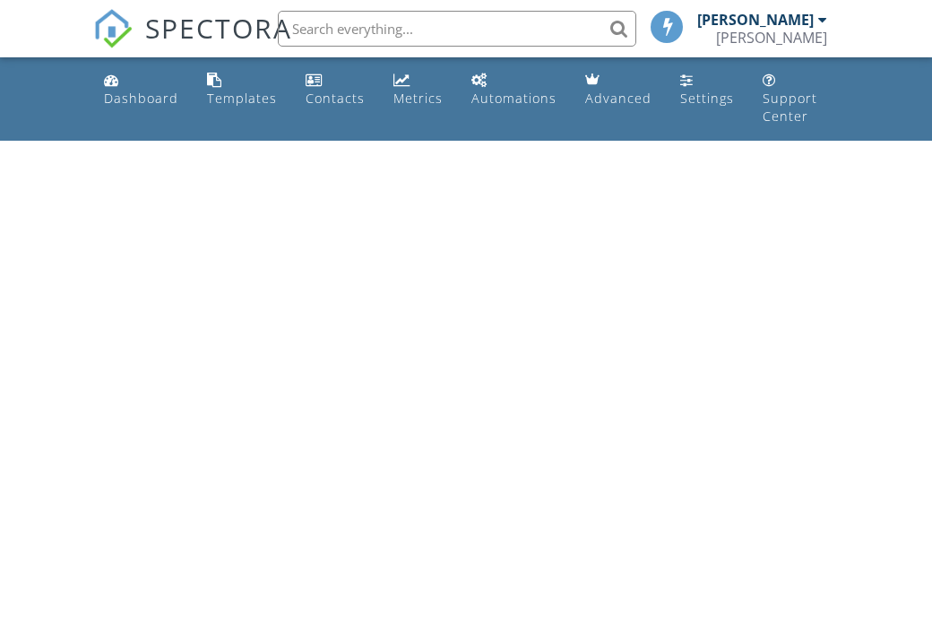 The width and height of the screenshot is (932, 639). Describe the element at coordinates (242, 90) in the screenshot. I see `a: Templates` at that location.